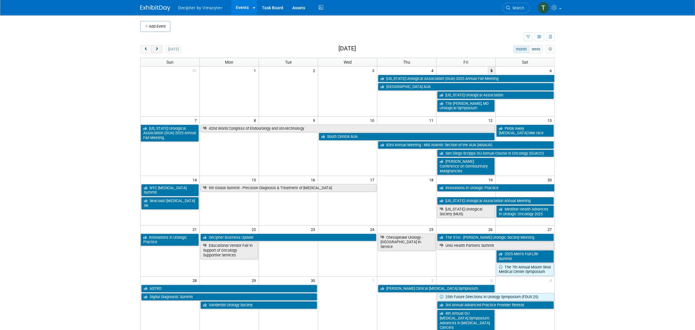 The width and height of the screenshot is (695, 330). Describe the element at coordinates (155, 26) in the screenshot. I see `button: Add Event` at that location.